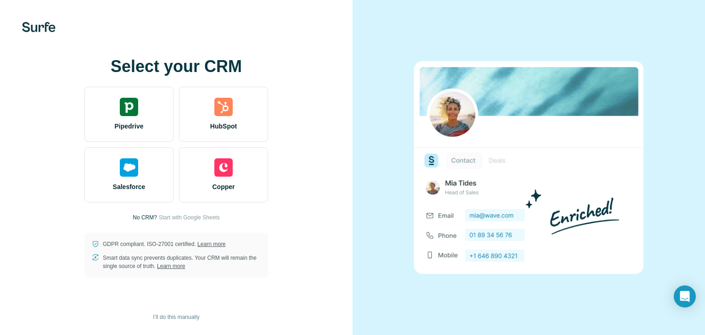  Describe the element at coordinates (224, 126) in the screenshot. I see `span: HubSpot` at that location.